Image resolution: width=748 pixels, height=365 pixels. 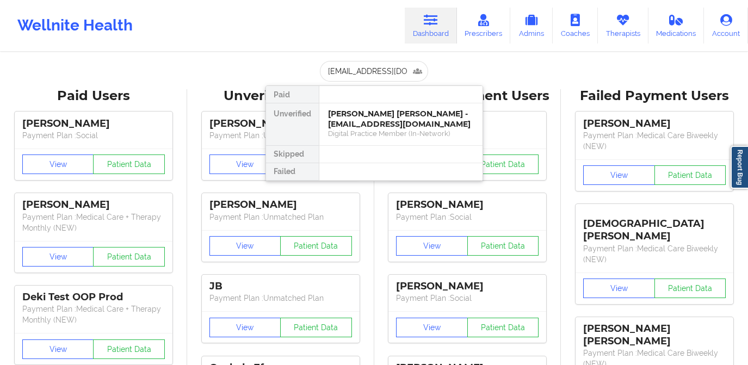 What do you see at coordinates (623, 26) in the screenshot?
I see `a: Therapists` at bounding box center [623, 26].